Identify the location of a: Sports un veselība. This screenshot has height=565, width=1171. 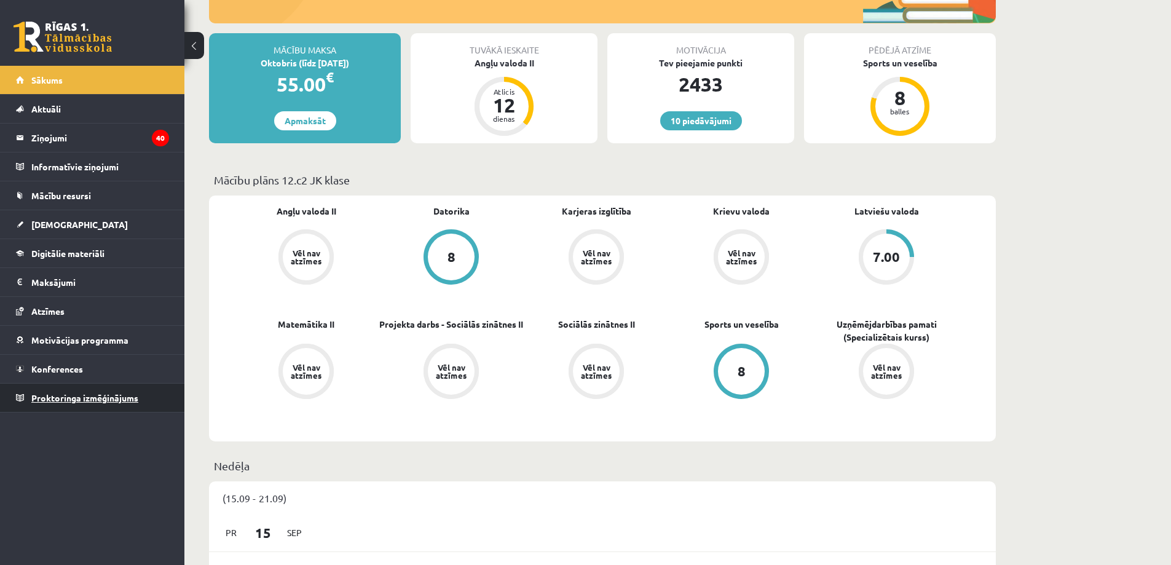
(742, 324).